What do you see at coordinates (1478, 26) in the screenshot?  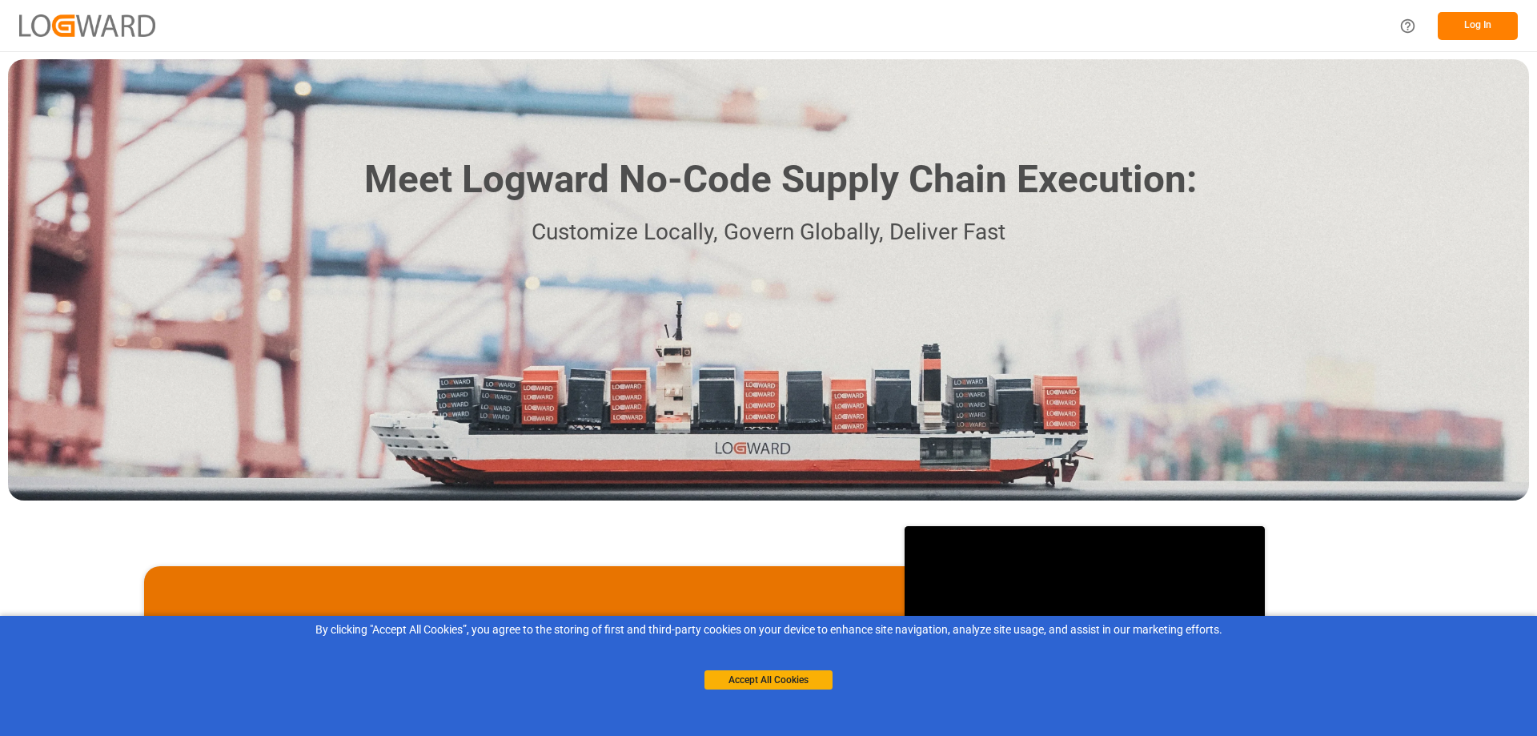 I see `button: Log In` at bounding box center [1478, 26].